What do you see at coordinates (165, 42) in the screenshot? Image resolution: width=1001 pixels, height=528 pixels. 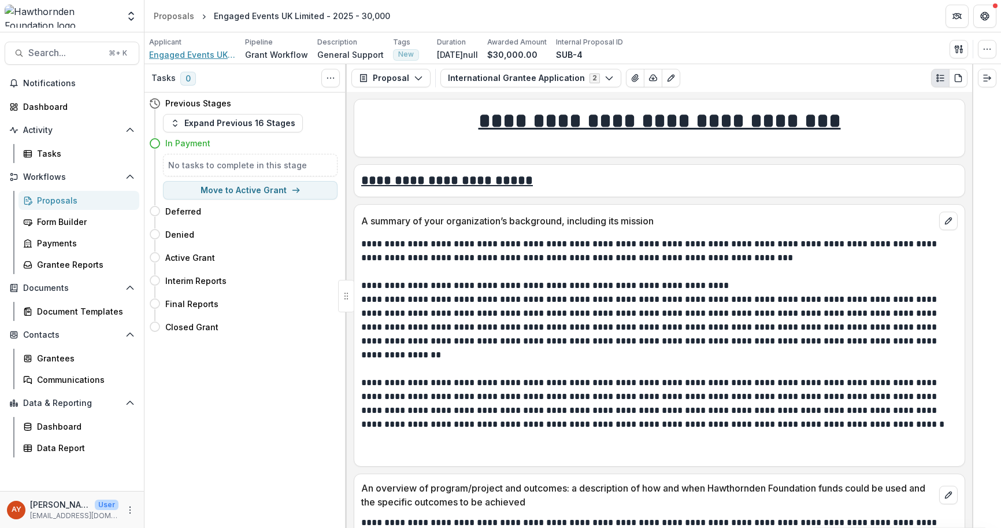 I see `p: Applicant` at bounding box center [165, 42].